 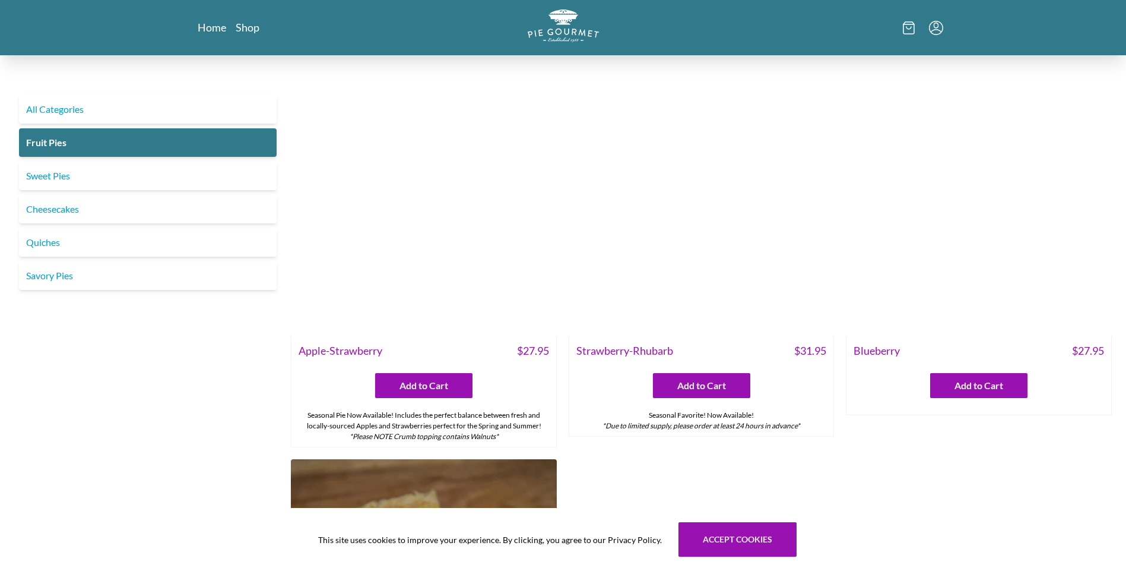 I want to click on a: Logo, so click(x=564, y=27).